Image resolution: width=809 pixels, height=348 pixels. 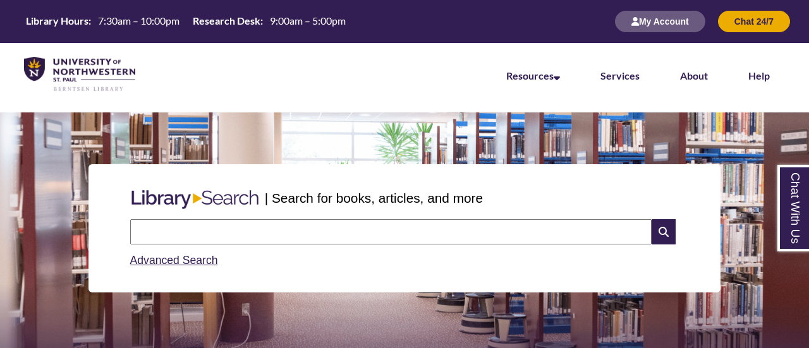 What do you see at coordinates (660, 22) in the screenshot?
I see `button: My Account` at bounding box center [660, 22].